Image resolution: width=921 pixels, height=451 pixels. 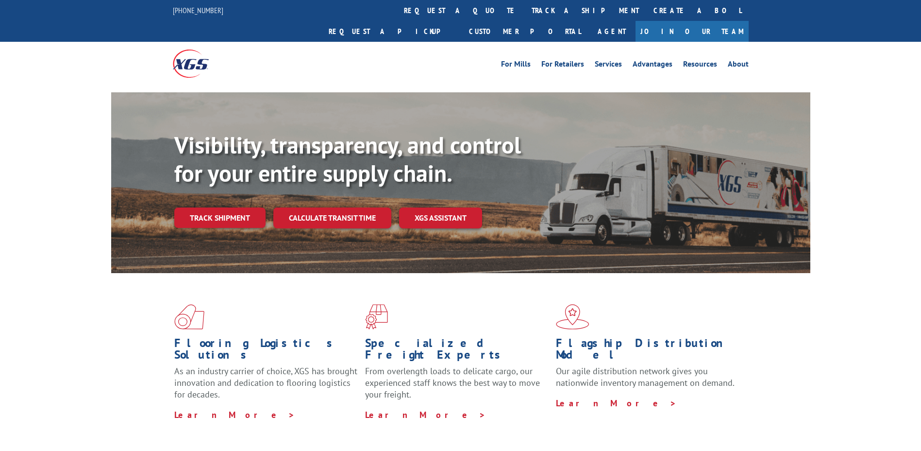 What do you see at coordinates (266, 382) in the screenshot?
I see `span: As an industry carrier of choice, XGS has brought innovation and dedication to flooring logistics...` at bounding box center [266, 382].